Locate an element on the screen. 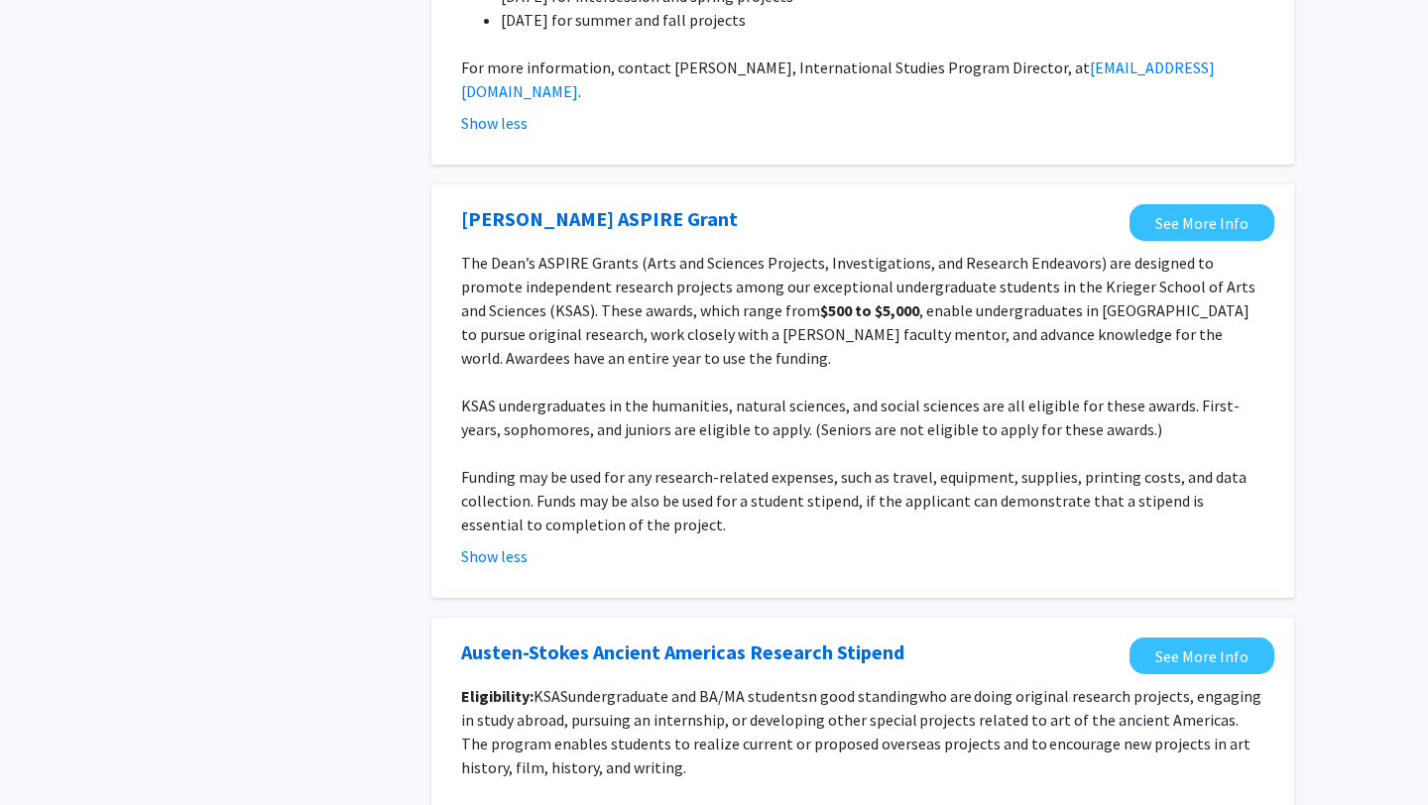 The height and width of the screenshot is (805, 1428). strong: Eligibility: is located at coordinates (497, 696).